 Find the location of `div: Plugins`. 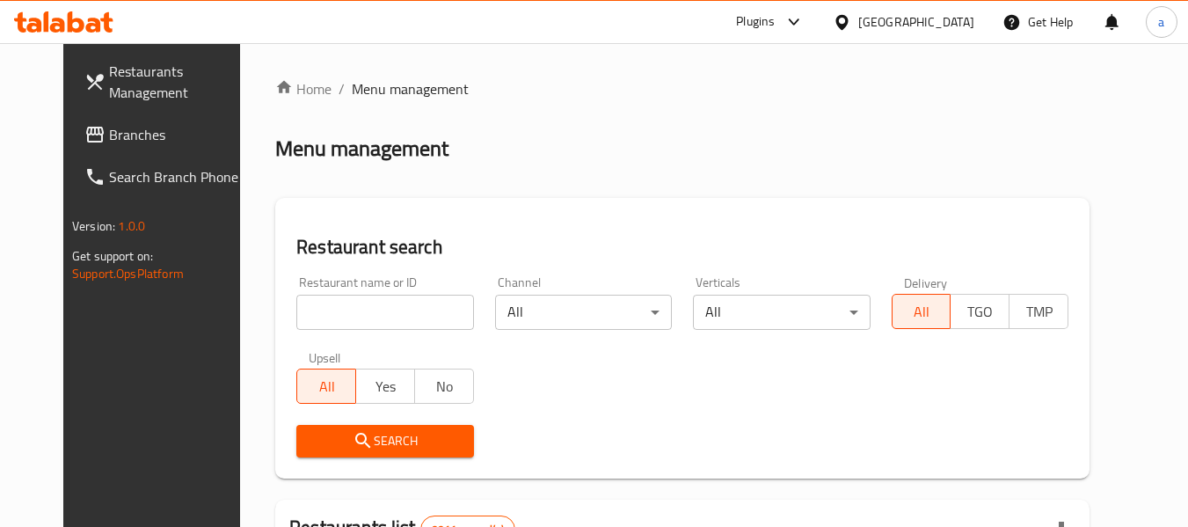

div: Plugins is located at coordinates (755, 22).